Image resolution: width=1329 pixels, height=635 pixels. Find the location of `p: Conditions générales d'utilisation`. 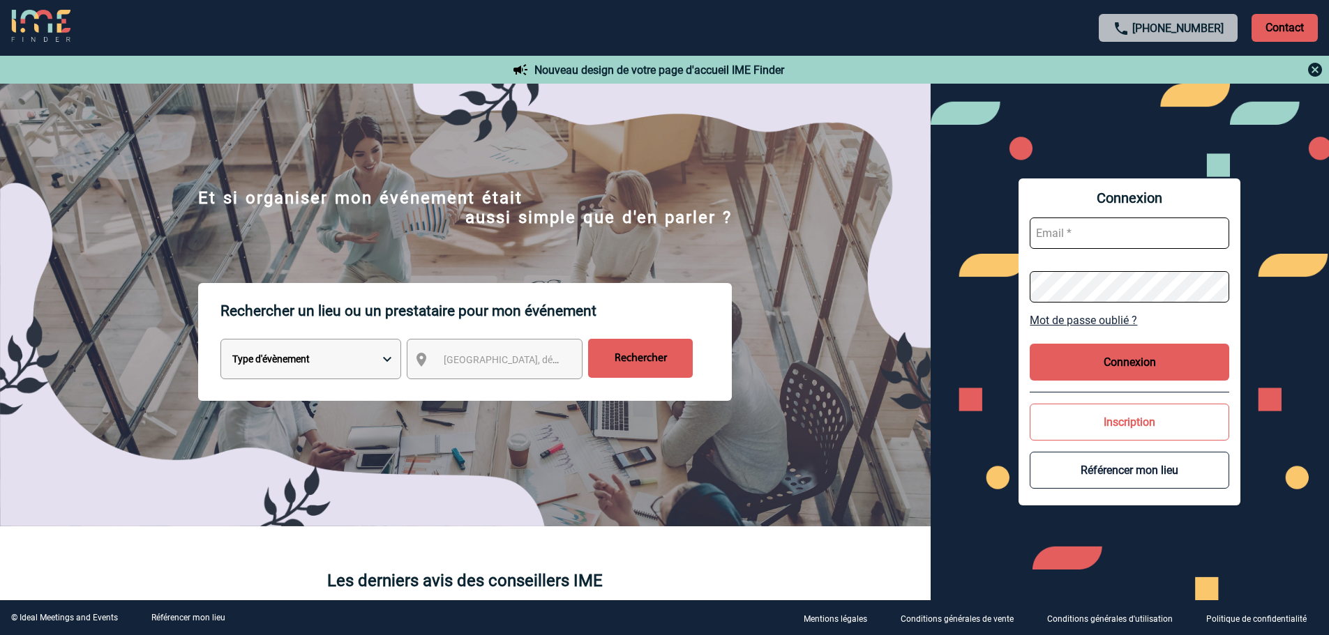

p: Conditions générales d'utilisation is located at coordinates (1110, 619).